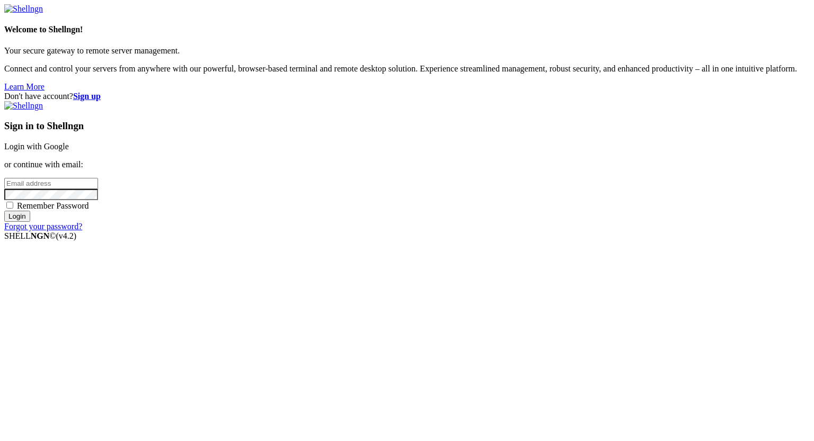 Image resolution: width=814 pixels, height=441 pixels. What do you see at coordinates (407, 51) in the screenshot?
I see `p: Your secure gateway to remote server management.` at bounding box center [407, 51].